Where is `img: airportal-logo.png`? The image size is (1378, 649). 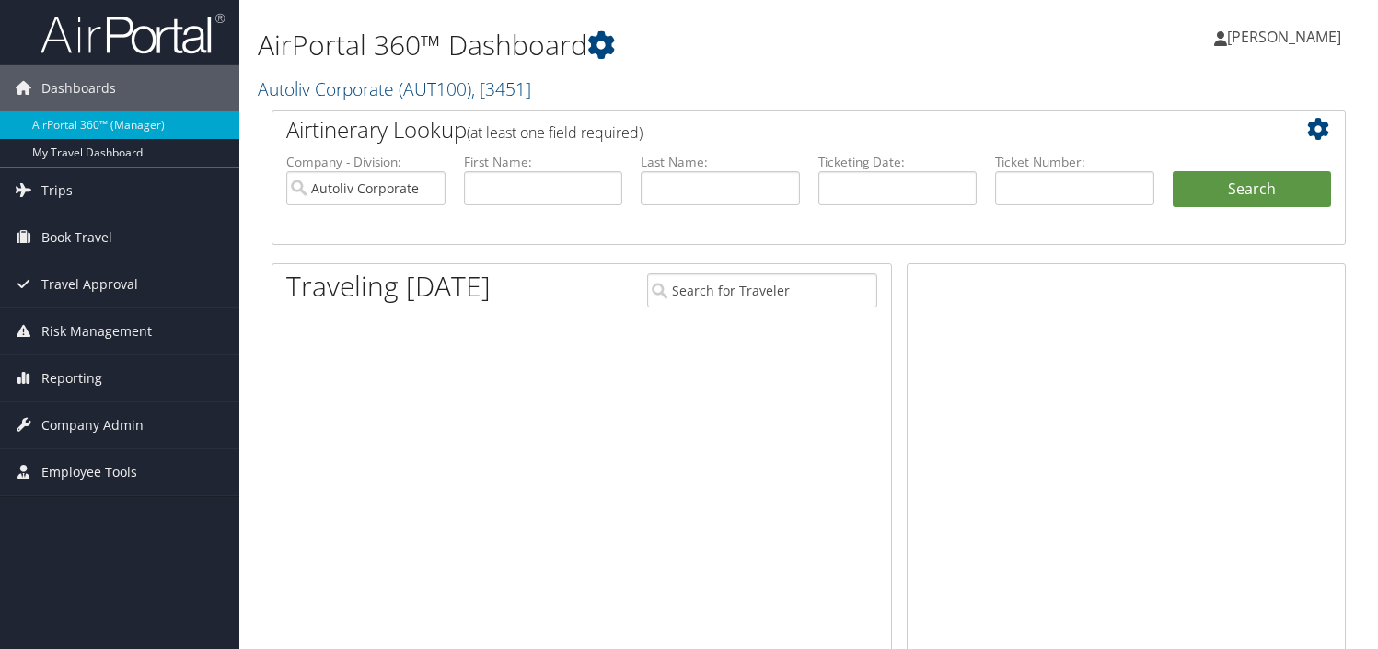
img: airportal-logo.png is located at coordinates (133, 33).